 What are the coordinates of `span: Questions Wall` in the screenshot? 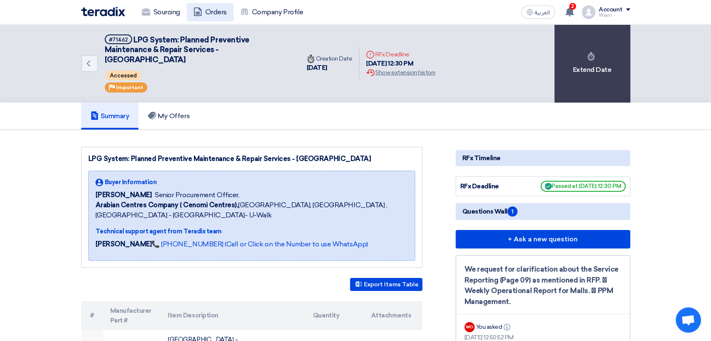 It's located at (490, 212).